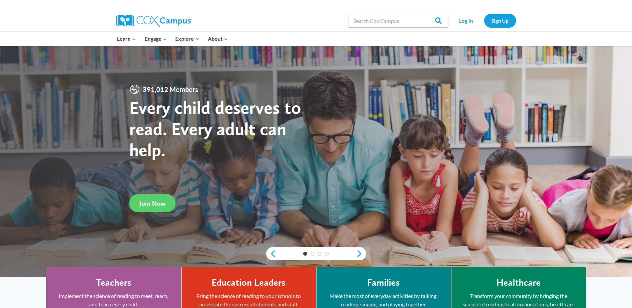 This screenshot has width=632, height=308. Describe the element at coordinates (320, 254) in the screenshot. I see `a: 3` at that location.